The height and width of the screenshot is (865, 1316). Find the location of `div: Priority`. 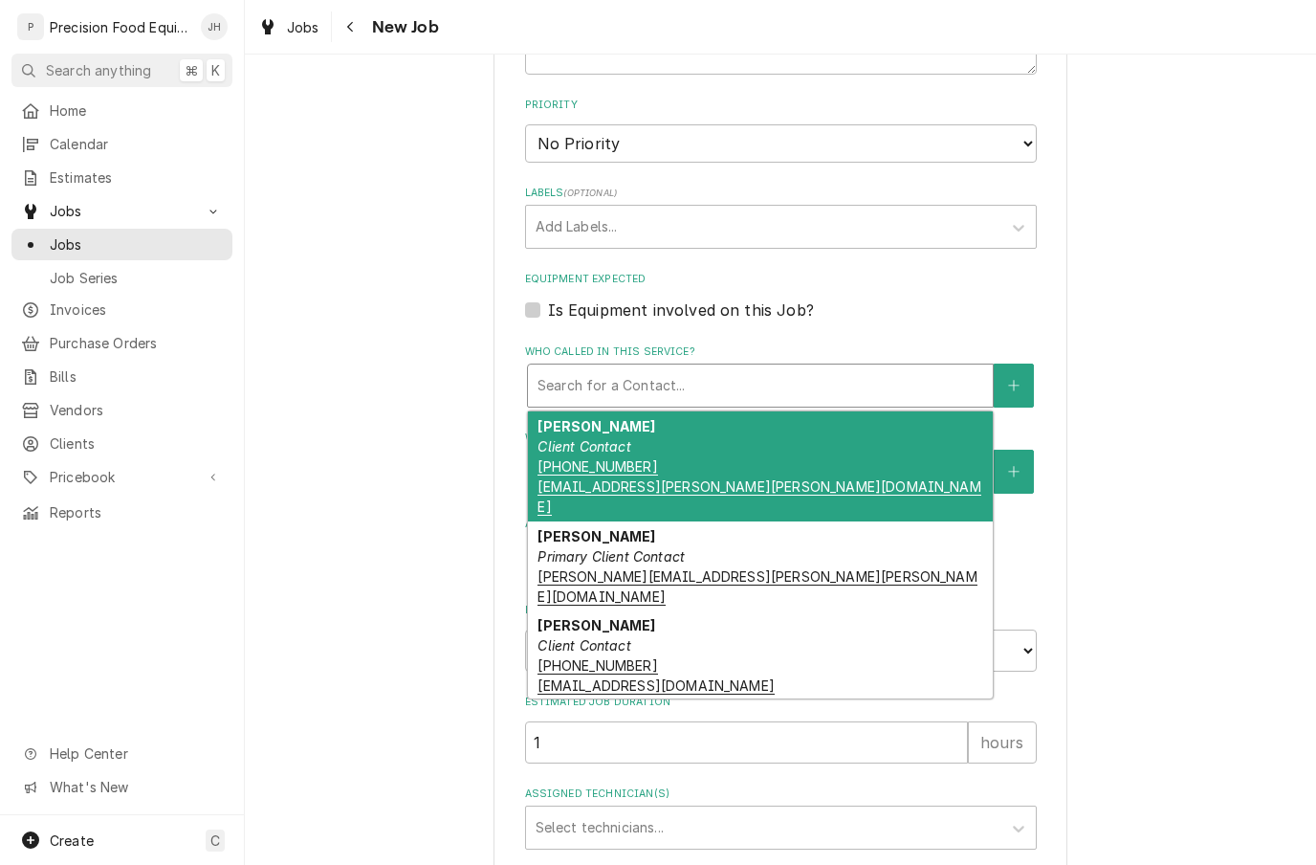

div: Priority is located at coordinates (780, 129).